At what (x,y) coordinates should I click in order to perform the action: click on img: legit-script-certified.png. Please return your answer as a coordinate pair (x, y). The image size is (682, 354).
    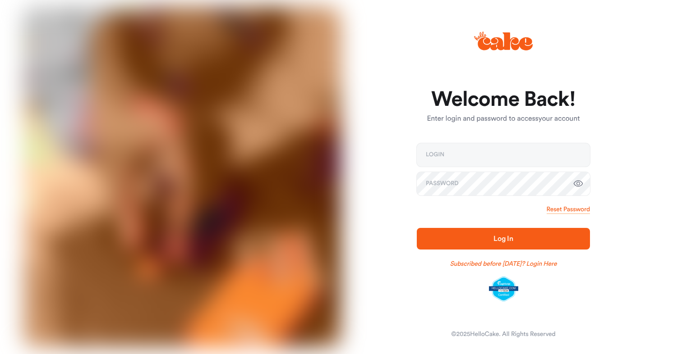
    Looking at the image, I should click on (503, 289).